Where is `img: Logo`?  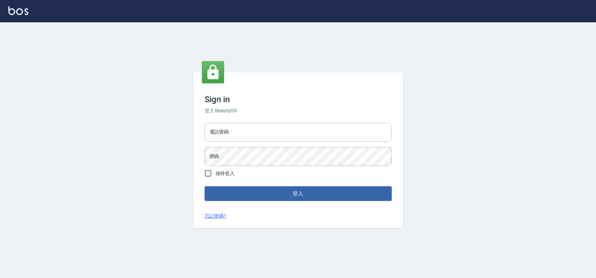 img: Logo is located at coordinates (18, 10).